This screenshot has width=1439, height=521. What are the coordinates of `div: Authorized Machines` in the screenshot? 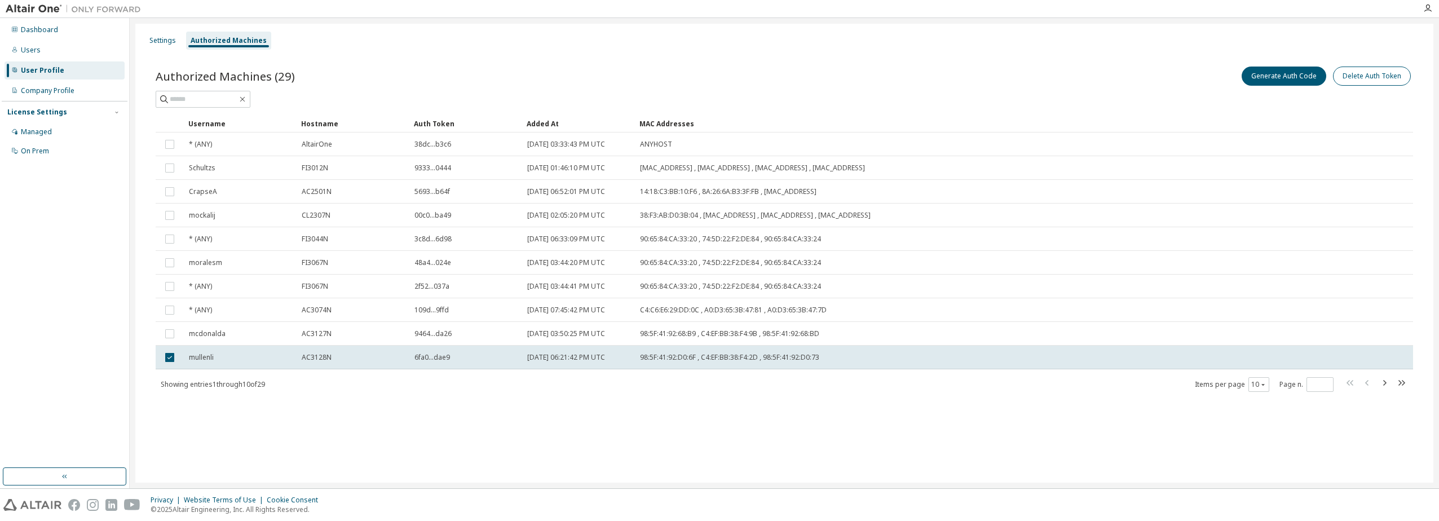 It's located at (228, 41).